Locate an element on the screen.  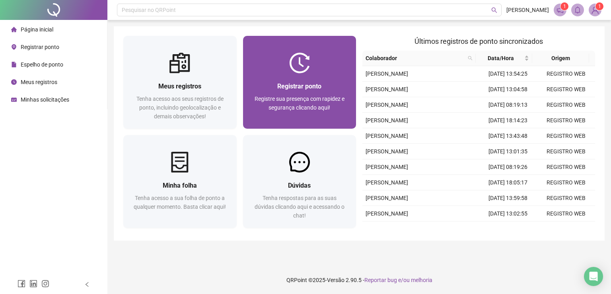
span: notification is located at coordinates (560, 10).